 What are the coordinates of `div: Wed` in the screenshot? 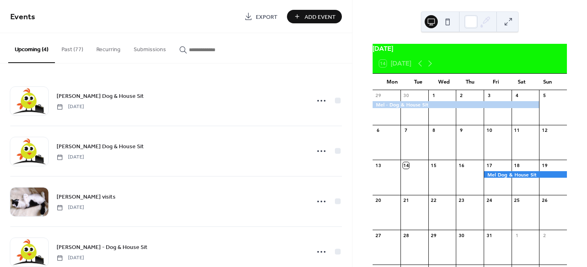 It's located at (443, 82).